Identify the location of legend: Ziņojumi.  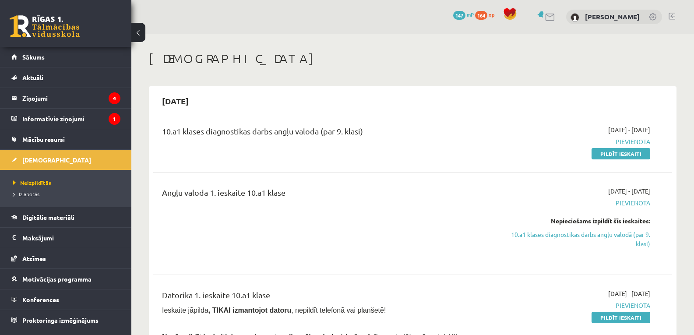
(71, 98).